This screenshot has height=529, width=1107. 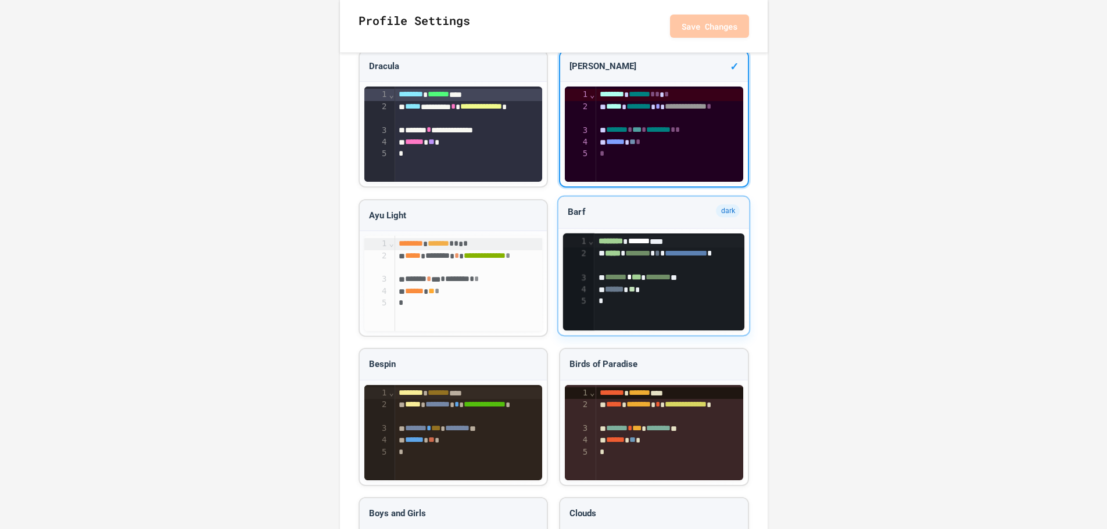 What do you see at coordinates (453, 365) in the screenshot?
I see `div: Bespin` at bounding box center [453, 365].